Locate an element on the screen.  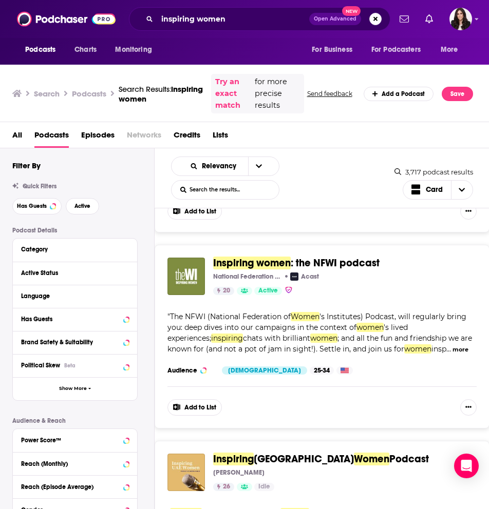
p: Acast is located at coordinates (310, 277).